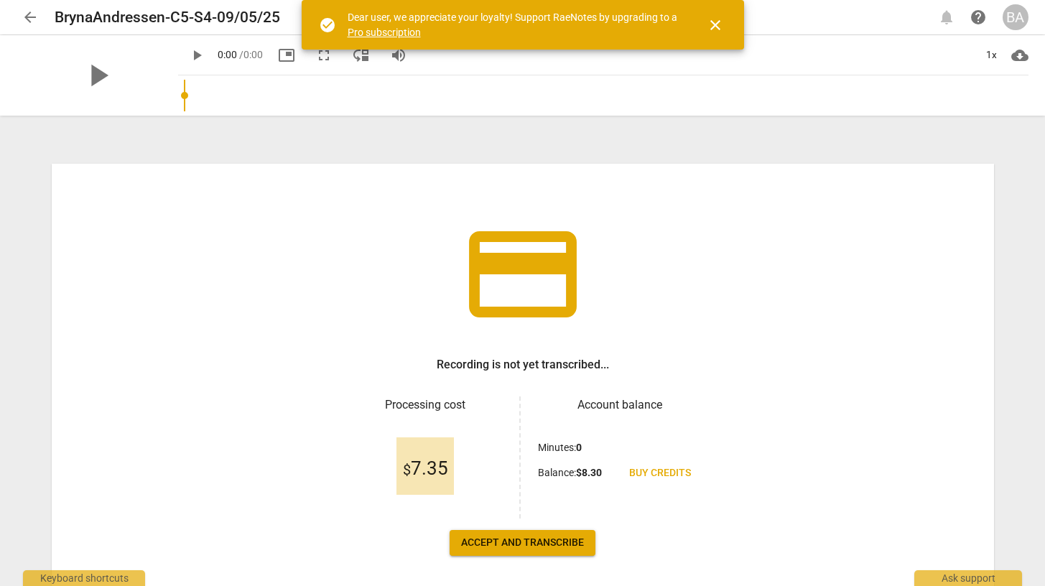  Describe the element at coordinates (324, 55) in the screenshot. I see `span: fullscreen` at that location.